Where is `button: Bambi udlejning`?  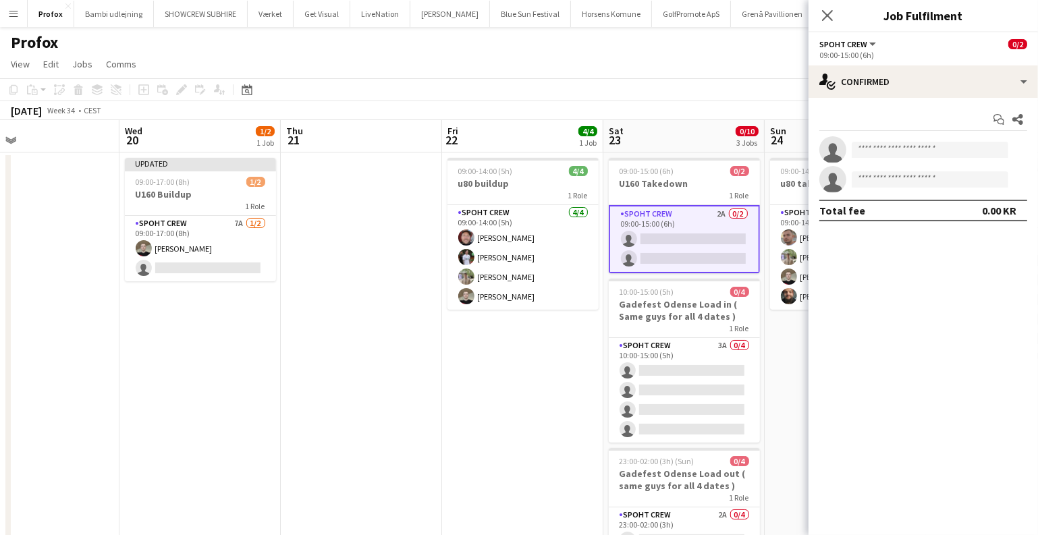 button: Bambi udlejning is located at coordinates (114, 14).